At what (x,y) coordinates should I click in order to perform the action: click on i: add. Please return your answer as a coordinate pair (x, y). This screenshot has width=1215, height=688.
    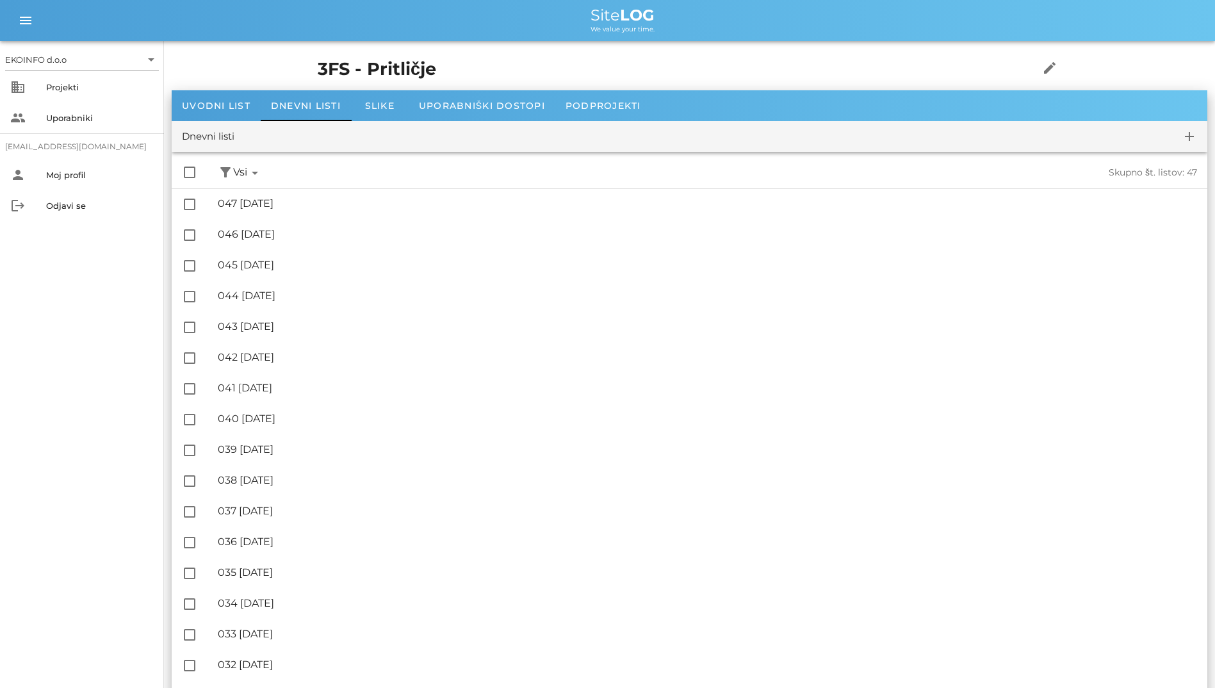
    Looking at the image, I should click on (1189, 136).